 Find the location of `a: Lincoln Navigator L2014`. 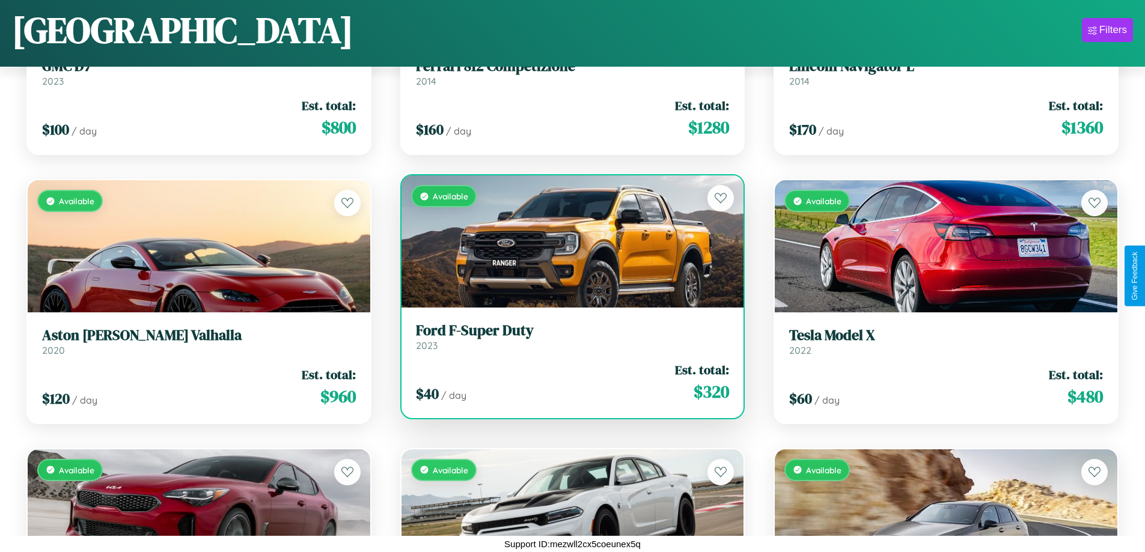

a: Lincoln Navigator L2014 is located at coordinates (946, 72).